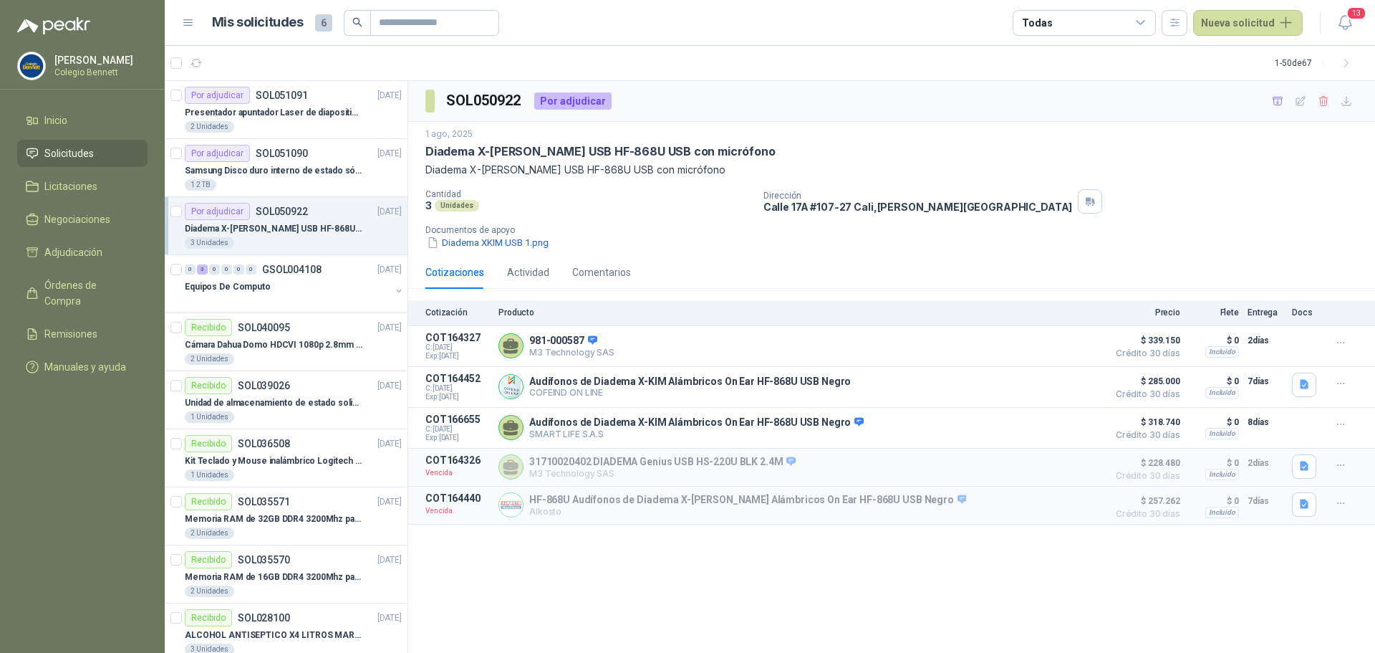  What do you see at coordinates (282, 153) in the screenshot?
I see `p: SOL051090` at bounding box center [282, 153].